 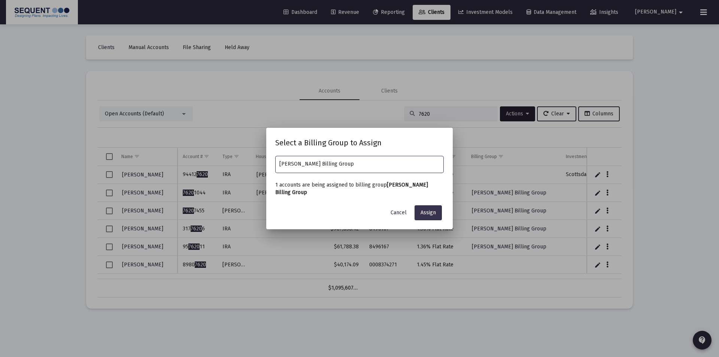 What do you see at coordinates (360, 189) in the screenshot?
I see `p: 1 accounts are being assigned to billing group` at bounding box center [360, 189].